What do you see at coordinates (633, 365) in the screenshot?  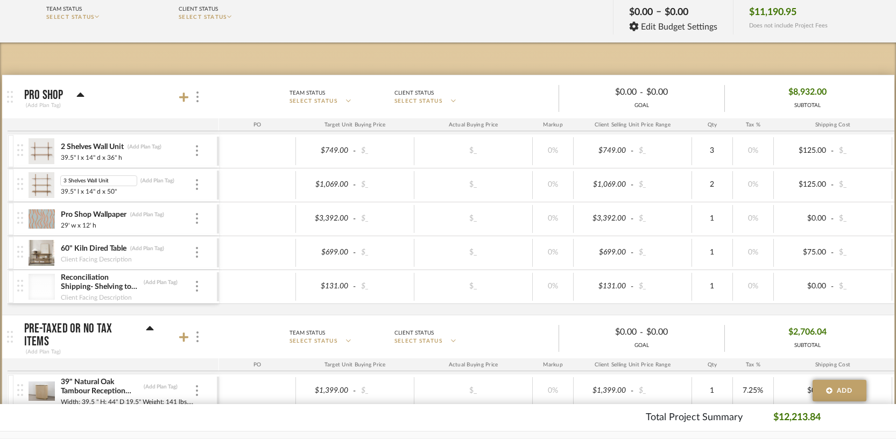 I see `div: Client Selling Unit Price Range` at bounding box center [633, 365].